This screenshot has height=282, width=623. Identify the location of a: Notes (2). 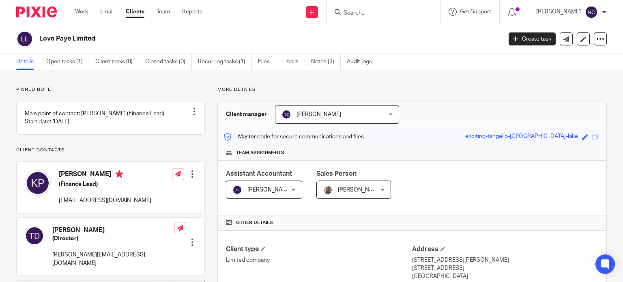
(326, 62).